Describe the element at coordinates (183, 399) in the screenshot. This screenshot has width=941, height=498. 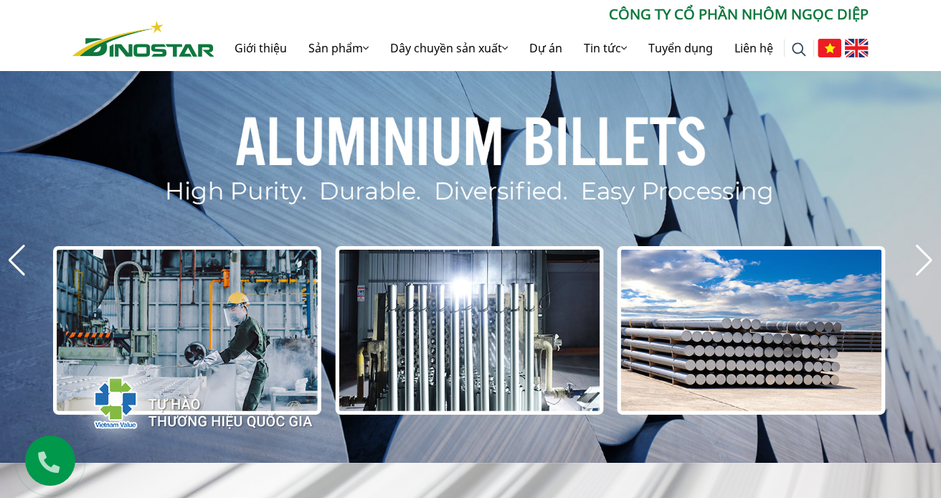
I see `img: thqg` at that location.